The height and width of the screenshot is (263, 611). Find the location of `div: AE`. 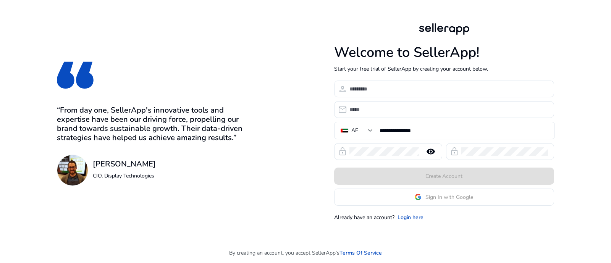

div: AE is located at coordinates (355, 131).